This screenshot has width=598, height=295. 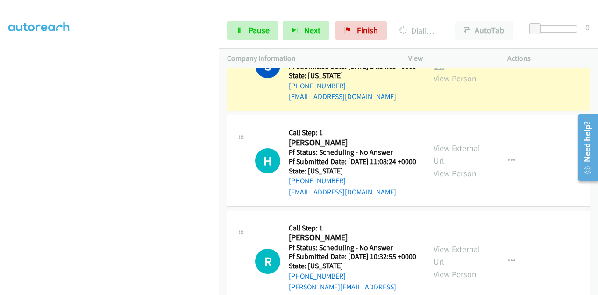 I want to click on p: Actions, so click(x=548, y=58).